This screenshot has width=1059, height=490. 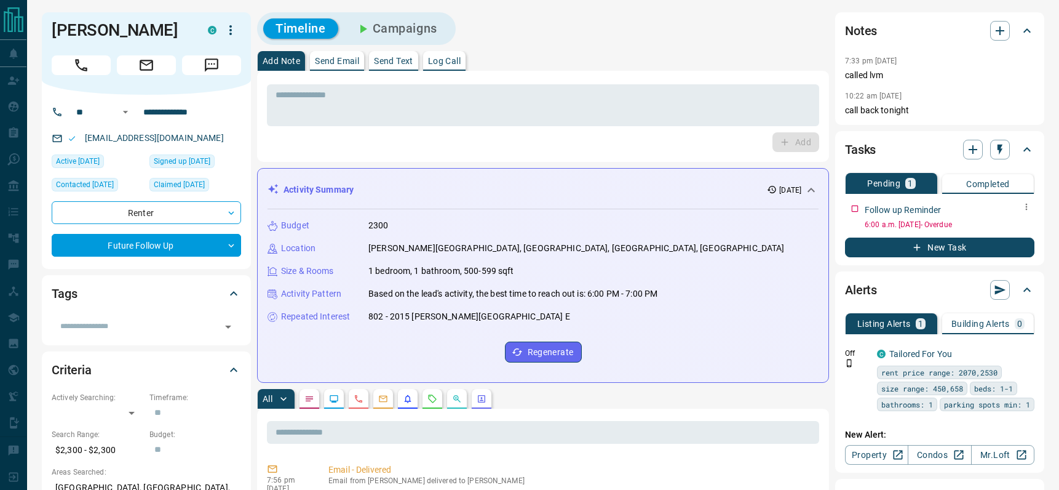 What do you see at coordinates (316, 316) in the screenshot?
I see `p: Repeated Interest` at bounding box center [316, 316].